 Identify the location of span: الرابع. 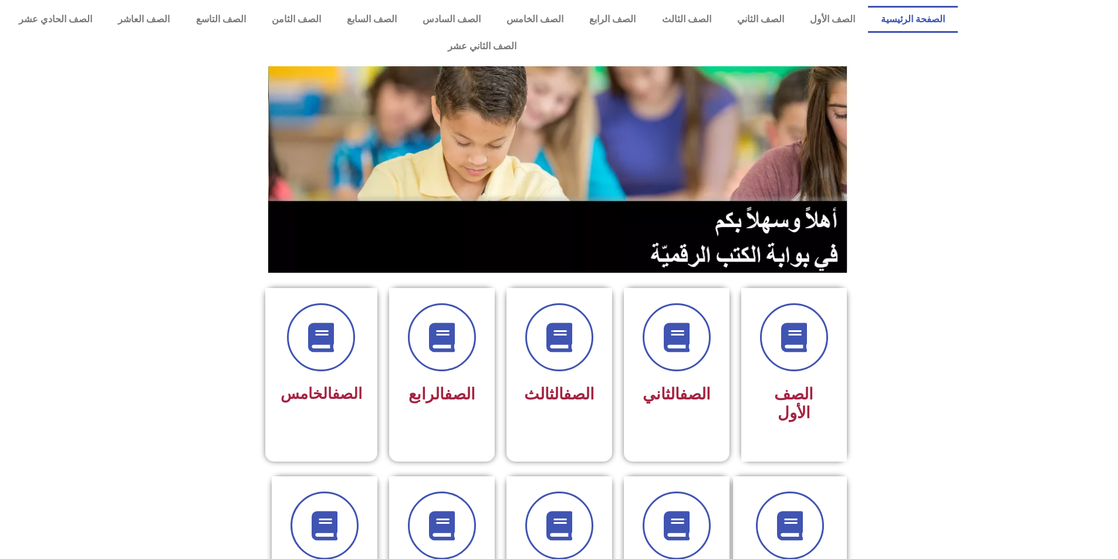
(442, 394).